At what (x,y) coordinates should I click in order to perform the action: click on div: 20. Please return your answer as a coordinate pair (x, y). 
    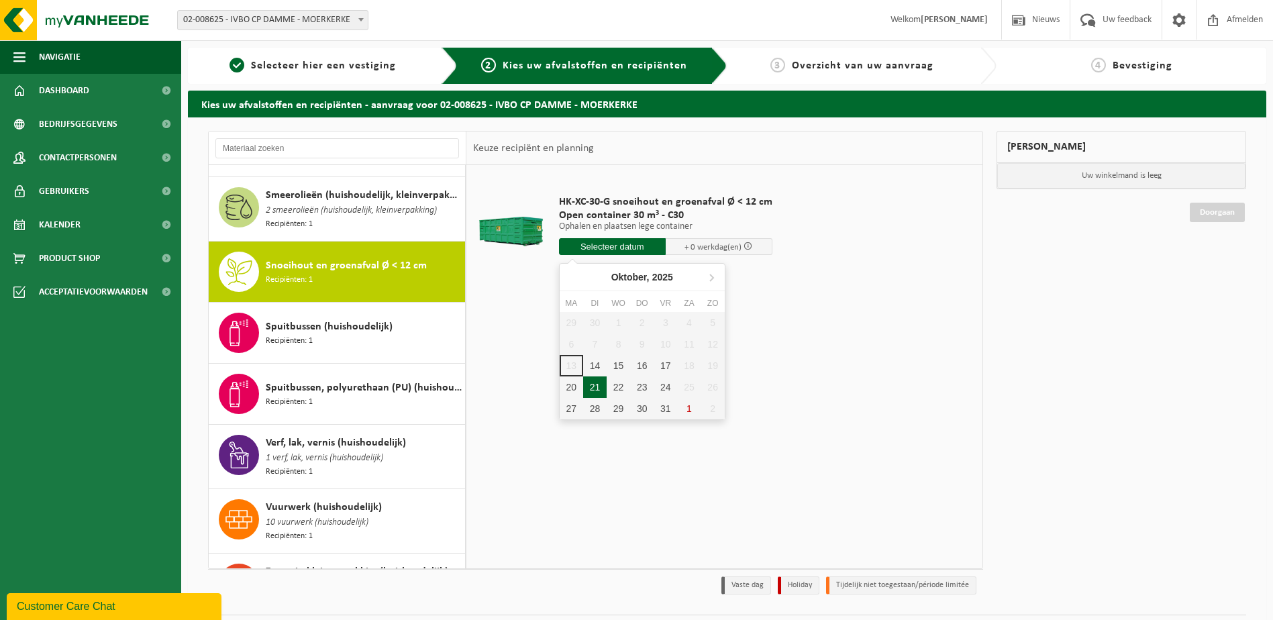
    Looking at the image, I should click on (571, 387).